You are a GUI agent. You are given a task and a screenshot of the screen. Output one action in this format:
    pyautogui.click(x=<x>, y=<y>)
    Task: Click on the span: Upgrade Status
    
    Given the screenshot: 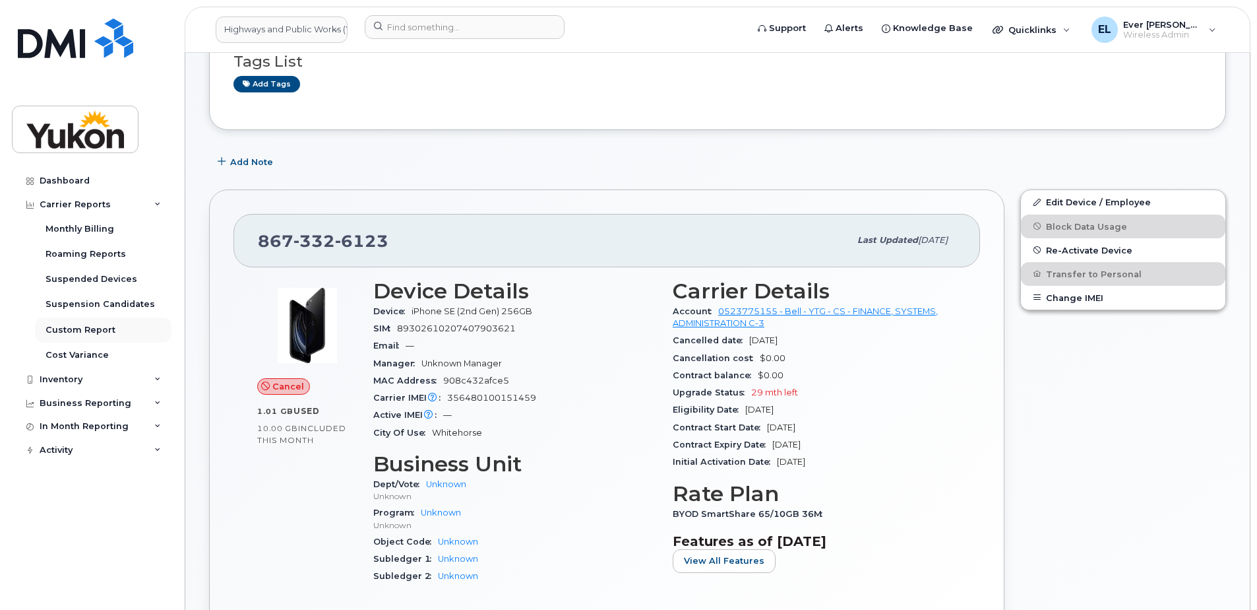 What is the action you would take?
    pyautogui.click(x=712, y=392)
    